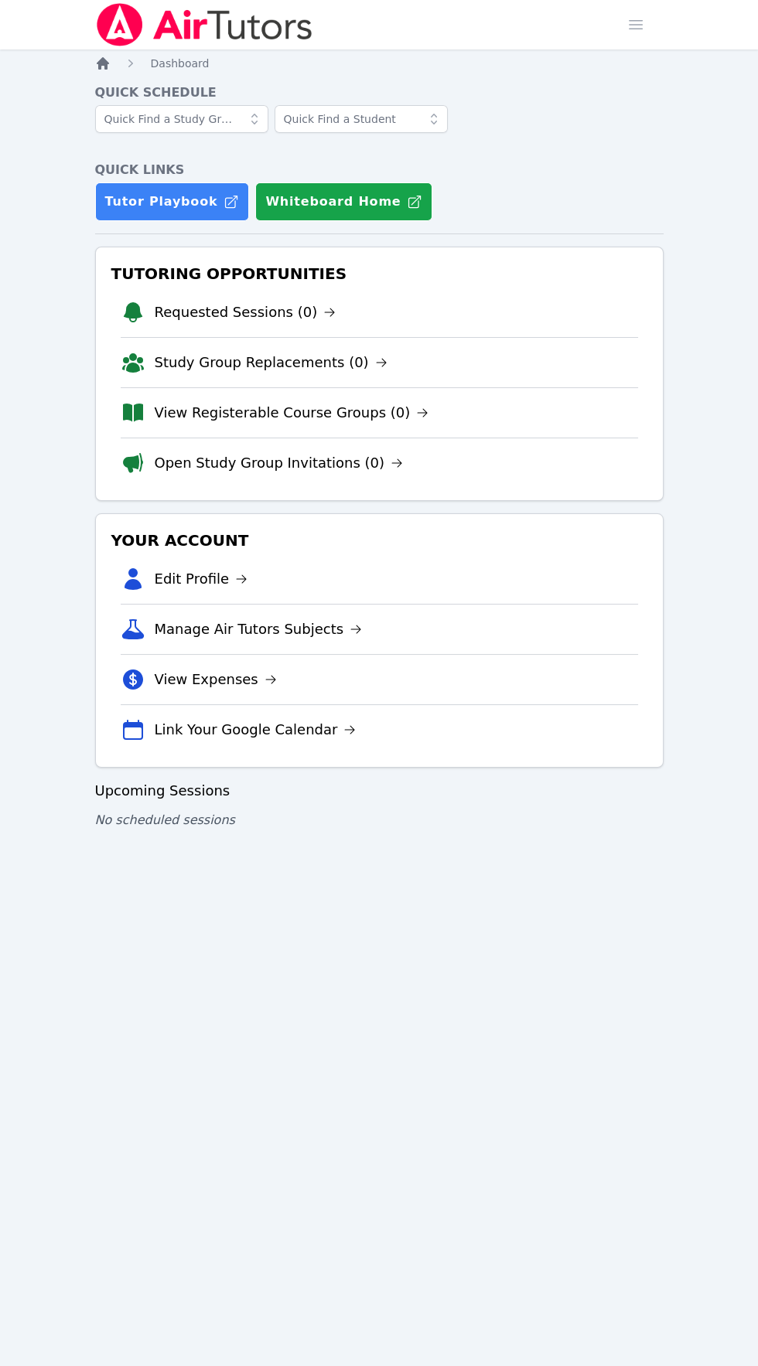  What do you see at coordinates (216, 680) in the screenshot?
I see `a: View Expenses` at bounding box center [216, 680].